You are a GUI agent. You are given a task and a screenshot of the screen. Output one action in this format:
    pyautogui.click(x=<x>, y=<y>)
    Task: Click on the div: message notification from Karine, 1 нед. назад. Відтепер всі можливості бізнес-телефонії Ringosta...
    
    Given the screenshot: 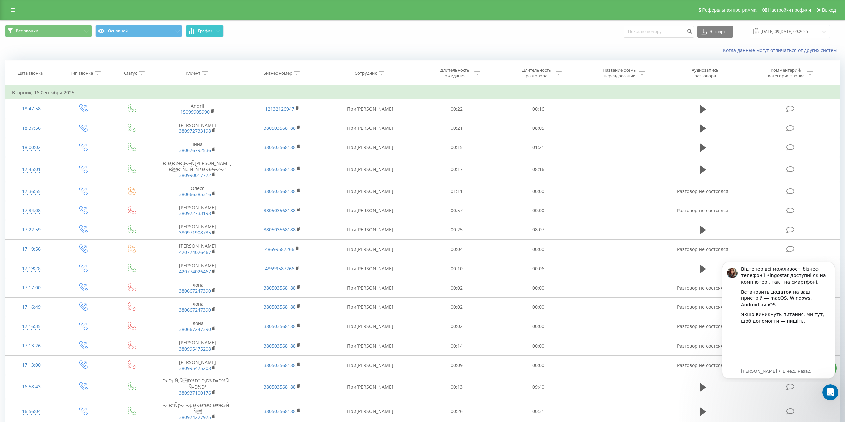 What is the action you would take?
    pyautogui.click(x=66, y=64)
    